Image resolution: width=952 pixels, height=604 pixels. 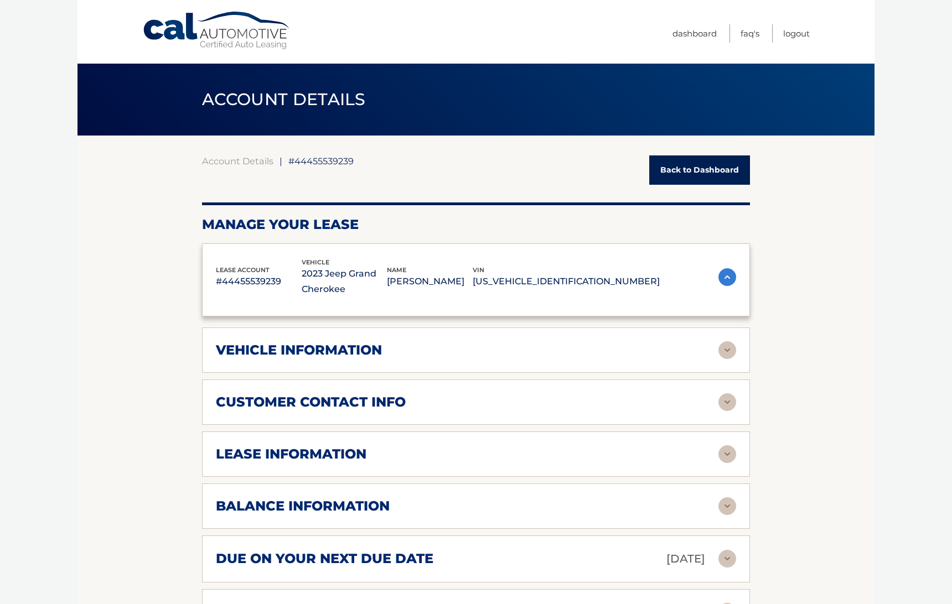 What do you see at coordinates (217, 30) in the screenshot?
I see `a: Cal Automotive` at bounding box center [217, 30].